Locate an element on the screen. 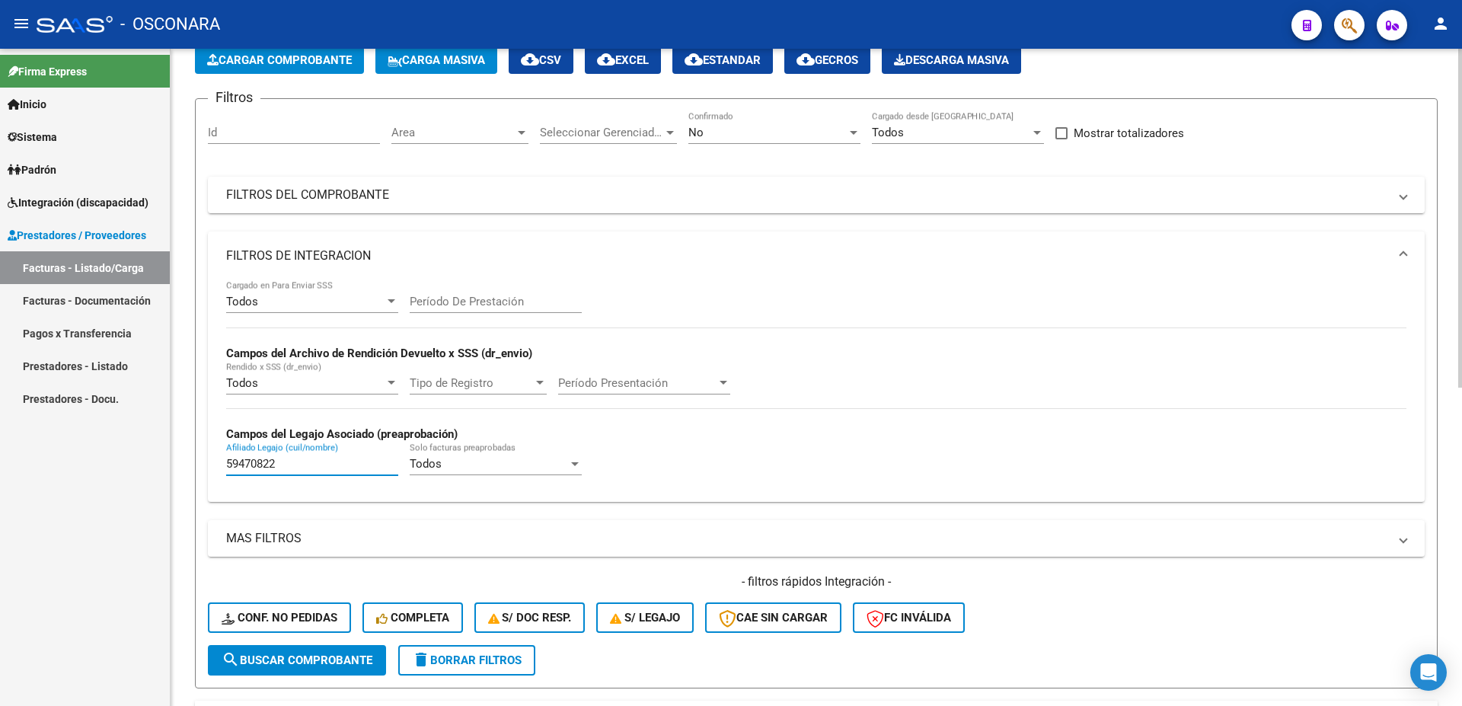 The height and width of the screenshot is (706, 1462). span: Integración (discapacidad) is located at coordinates (78, 203).